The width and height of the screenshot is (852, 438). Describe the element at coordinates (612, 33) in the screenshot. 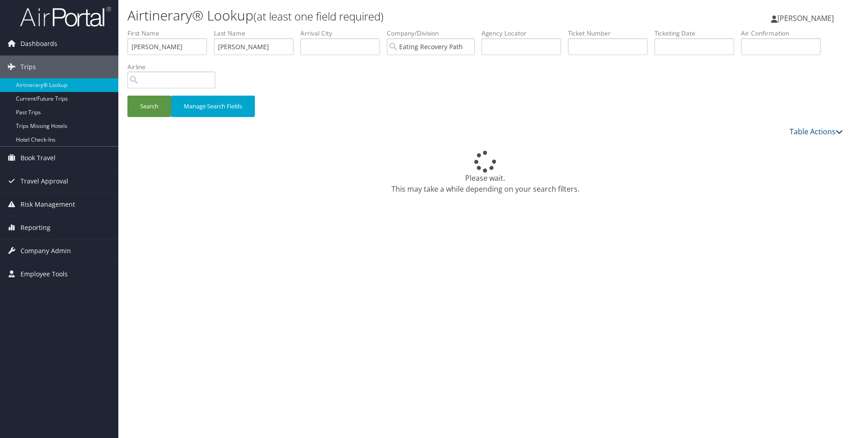

I see `label: Ticket Number` at that location.